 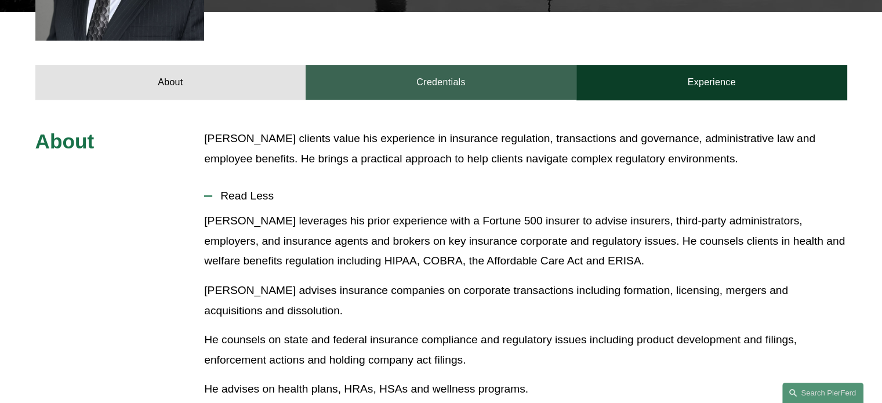 I want to click on a: About, so click(x=170, y=82).